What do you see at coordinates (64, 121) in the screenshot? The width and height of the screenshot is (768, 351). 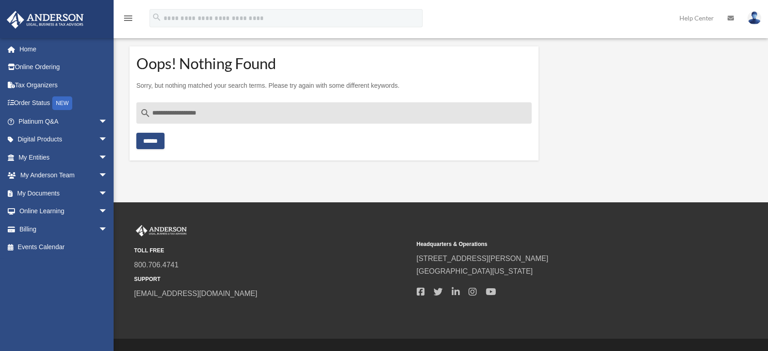 I see `a: Platinum Q&Aarrow_drop_down` at bounding box center [64, 121].